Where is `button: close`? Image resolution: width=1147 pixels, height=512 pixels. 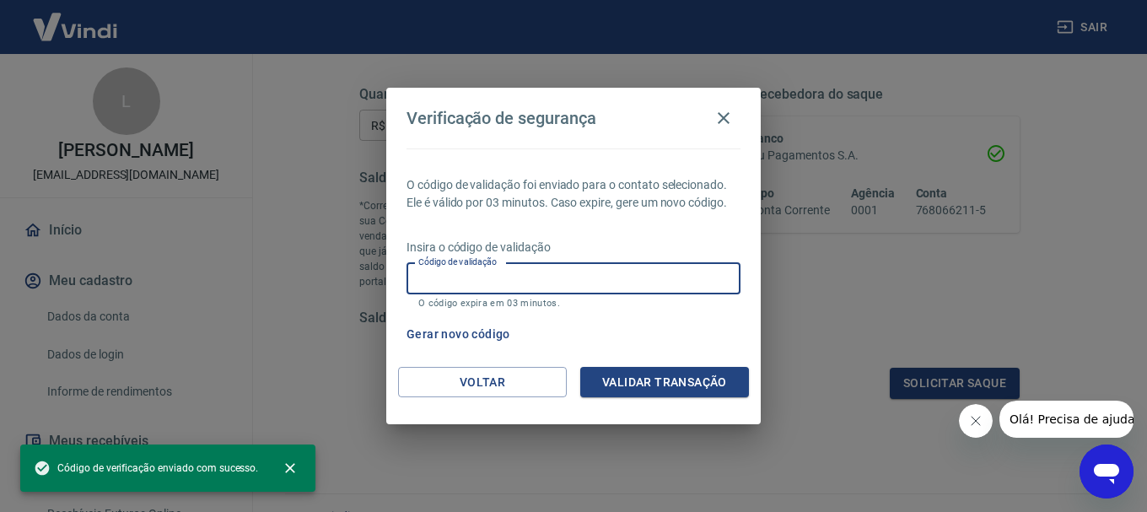 button: close is located at coordinates (290, 468).